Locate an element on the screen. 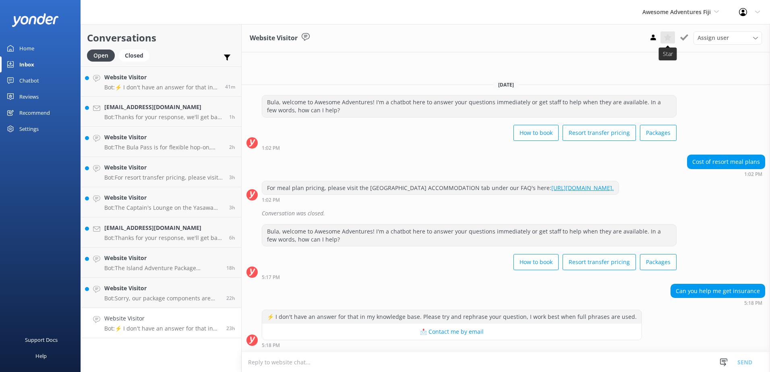 This screenshot has height=372, width=770. span: Assign user is located at coordinates (713, 38).